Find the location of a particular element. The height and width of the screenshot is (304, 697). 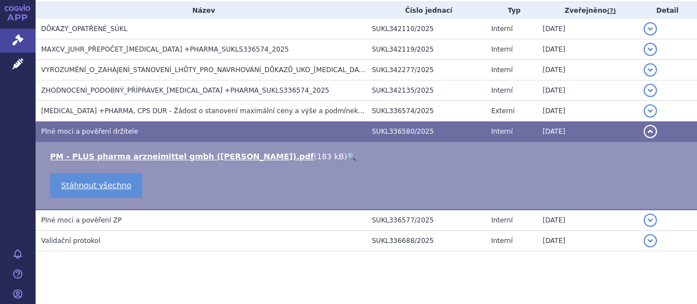

th: Detail is located at coordinates (667, 11).